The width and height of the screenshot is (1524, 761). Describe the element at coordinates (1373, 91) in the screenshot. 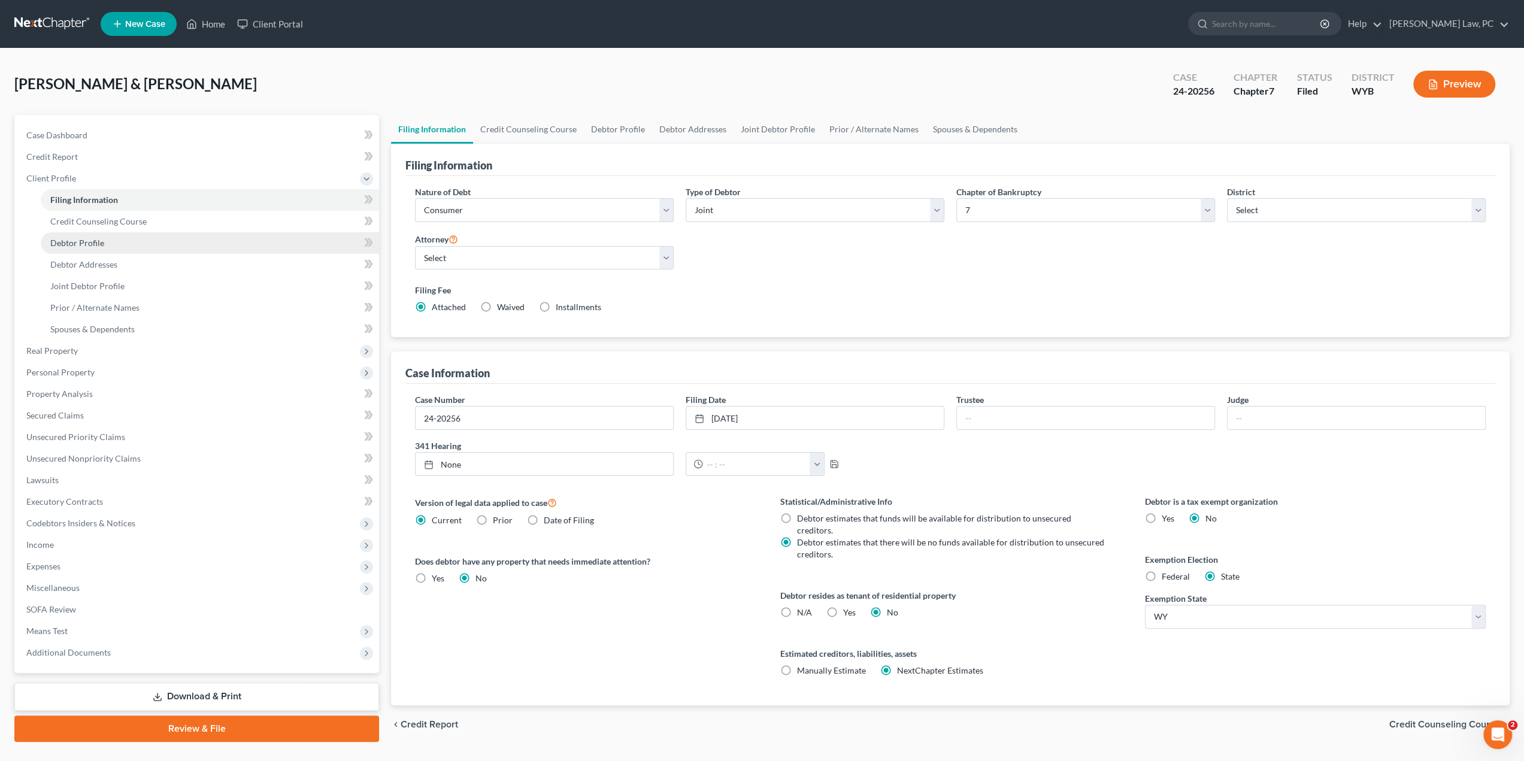

I see `div: WYB` at that location.